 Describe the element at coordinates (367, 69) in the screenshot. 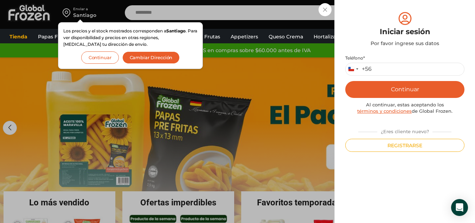

I see `div: +56` at that location.